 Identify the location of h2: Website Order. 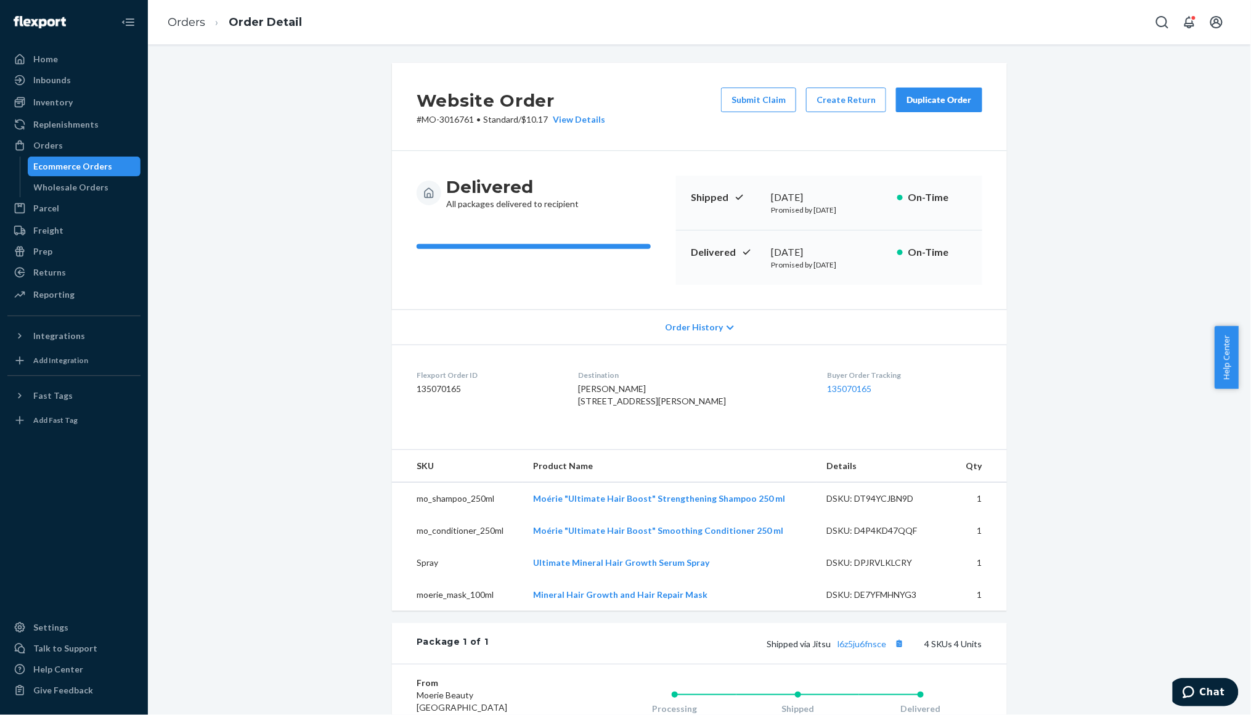
(511, 100).